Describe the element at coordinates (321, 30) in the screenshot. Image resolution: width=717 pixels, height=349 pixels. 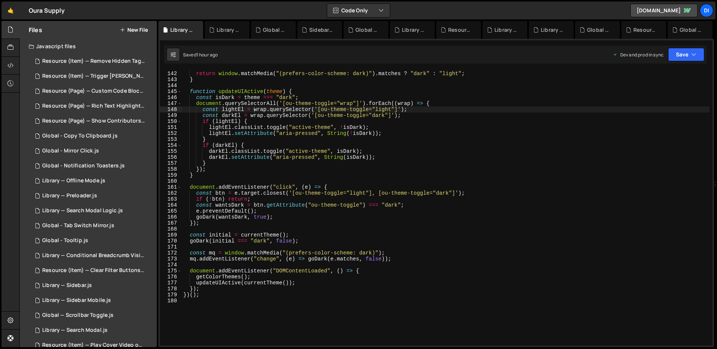
I see `div: Sidebar — UI States & Interactions.css` at that location.